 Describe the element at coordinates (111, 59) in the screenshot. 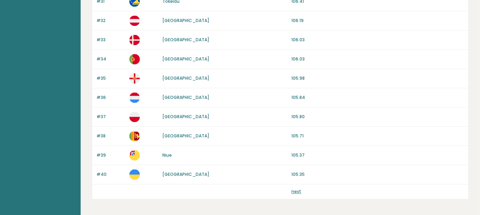

I see `p: #34` at that location.